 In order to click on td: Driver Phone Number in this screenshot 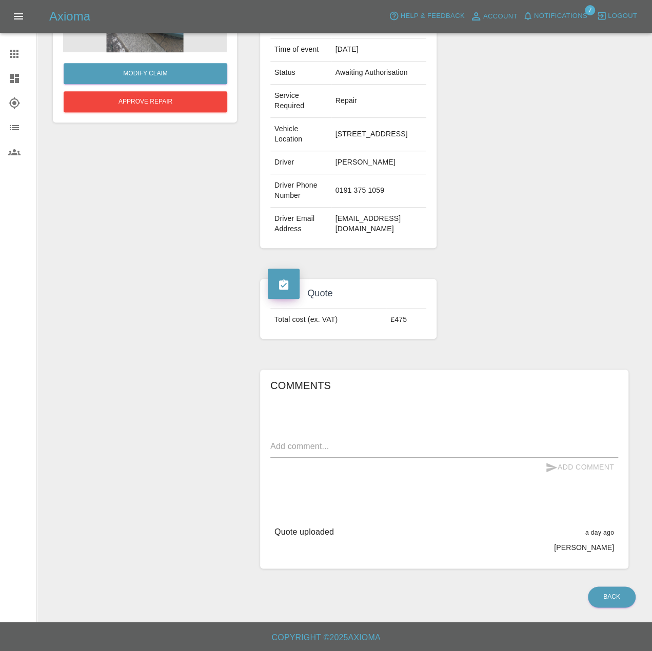, I will do `click(301, 191)`.